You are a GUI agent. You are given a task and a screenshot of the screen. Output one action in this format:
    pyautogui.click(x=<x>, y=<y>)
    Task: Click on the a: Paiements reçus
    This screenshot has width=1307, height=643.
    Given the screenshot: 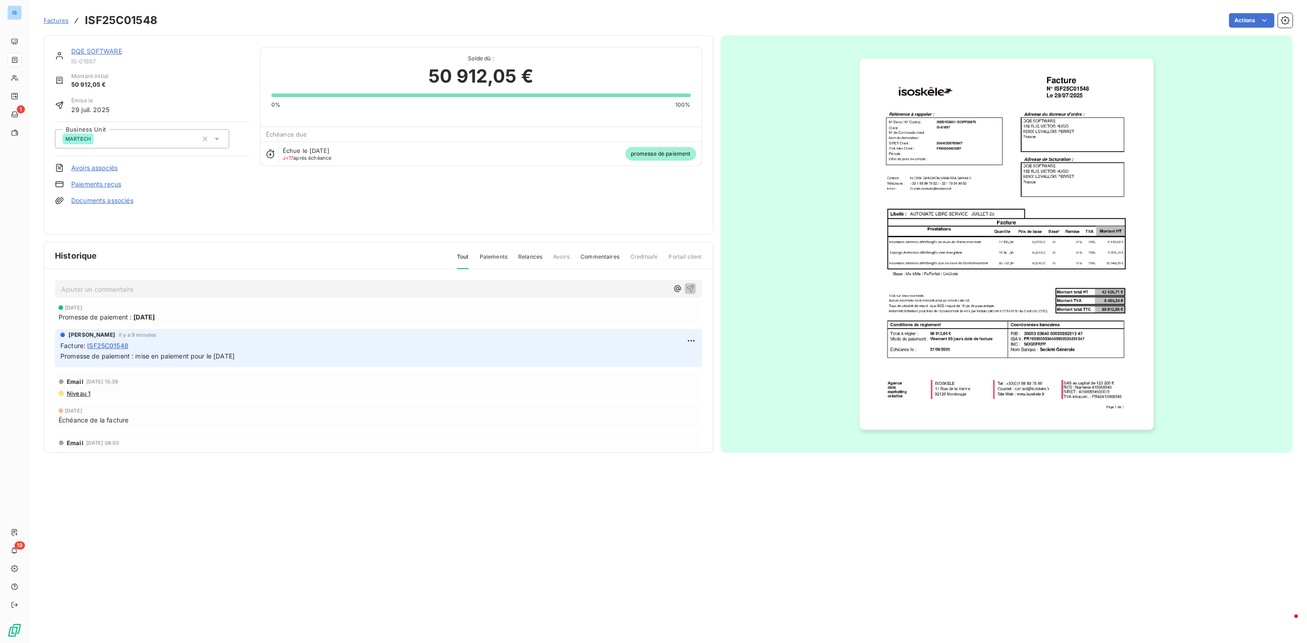 What is the action you would take?
    pyautogui.click(x=96, y=184)
    